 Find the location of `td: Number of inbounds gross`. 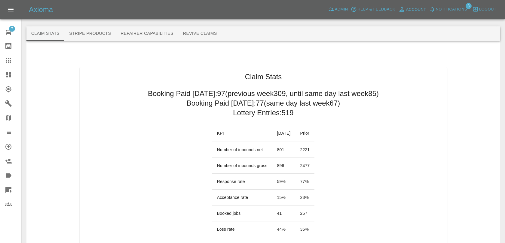

td: Number of inbounds gross is located at coordinates (242, 166).